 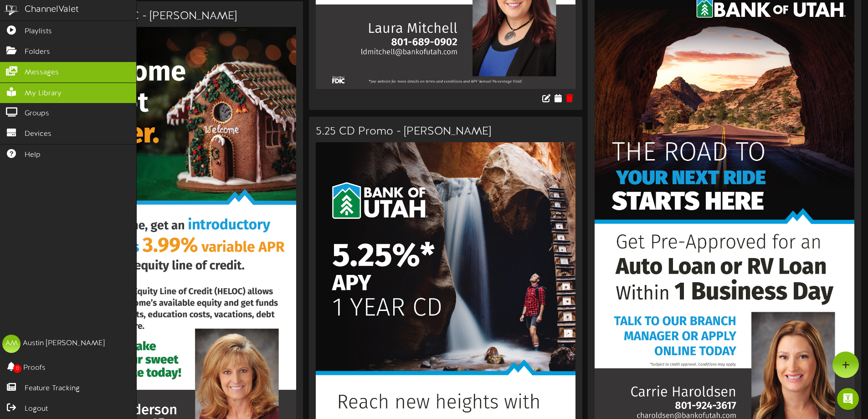 I want to click on span: 0, so click(x=17, y=368).